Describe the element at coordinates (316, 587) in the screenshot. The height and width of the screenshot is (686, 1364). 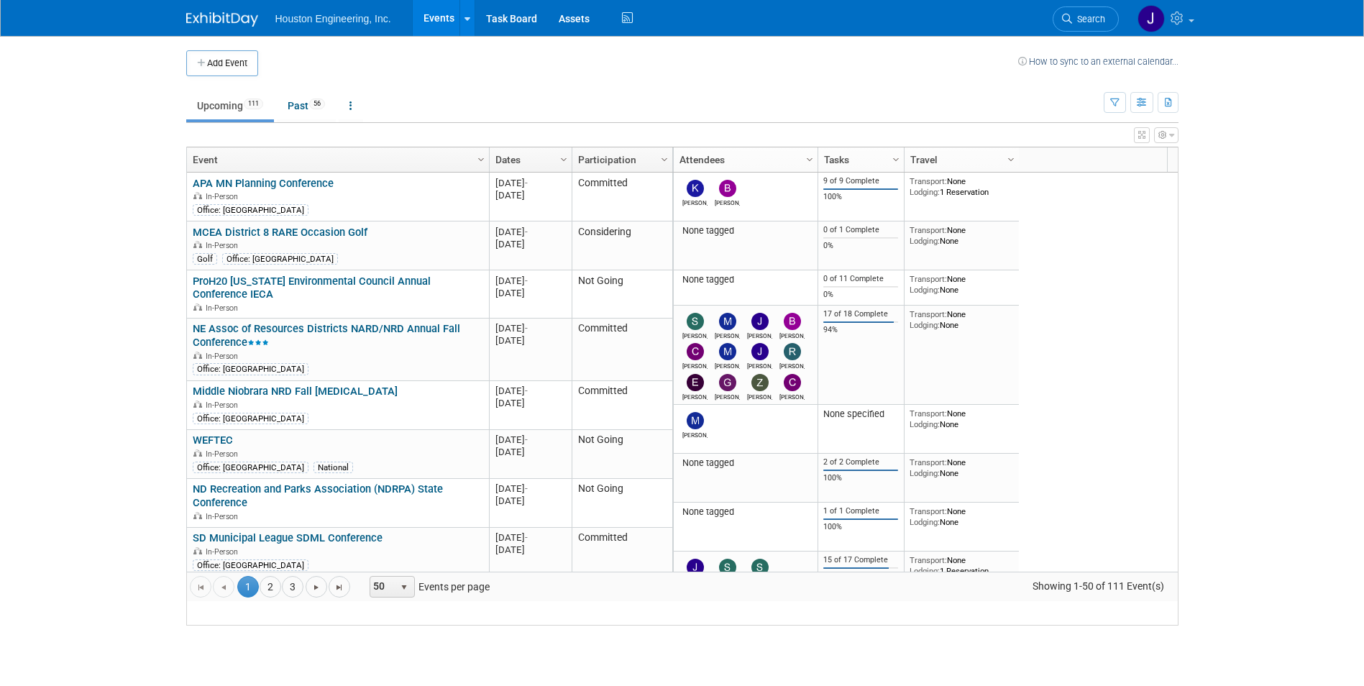
I see `a: Go to the next page` at that location.